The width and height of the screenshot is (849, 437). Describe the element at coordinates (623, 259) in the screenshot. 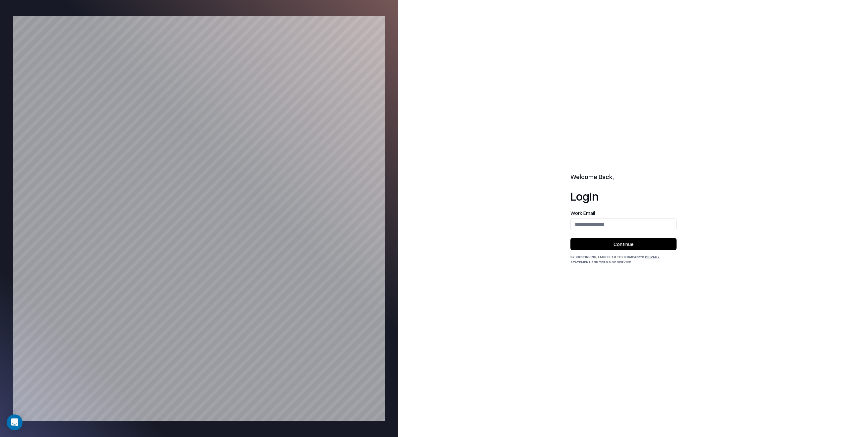

I see `div: By continuing, I agree to the Company's and` at that location.